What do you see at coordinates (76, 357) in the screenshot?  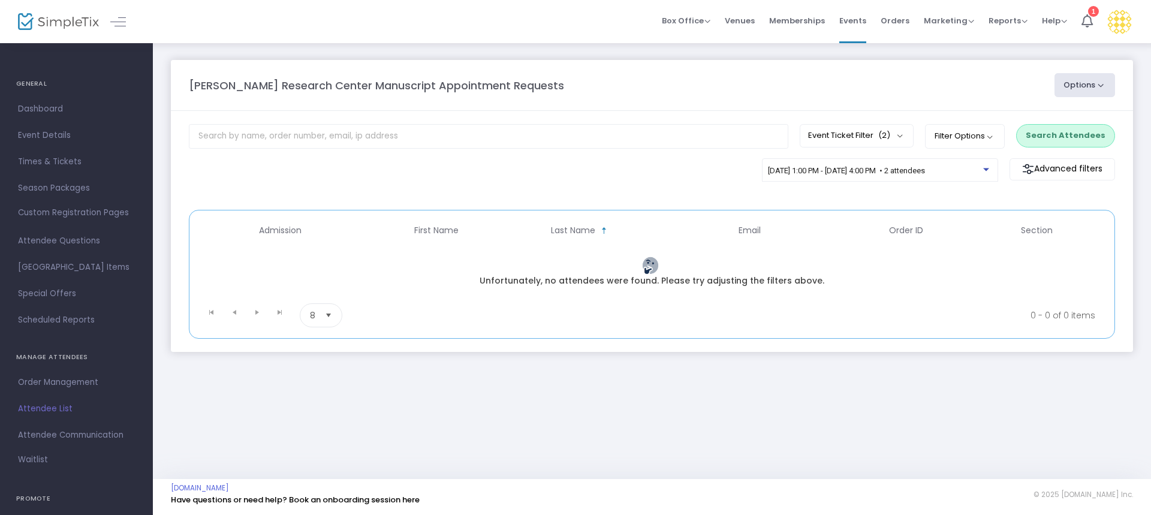 I see `h4: MANAGE ATTENDEES` at bounding box center [76, 357].